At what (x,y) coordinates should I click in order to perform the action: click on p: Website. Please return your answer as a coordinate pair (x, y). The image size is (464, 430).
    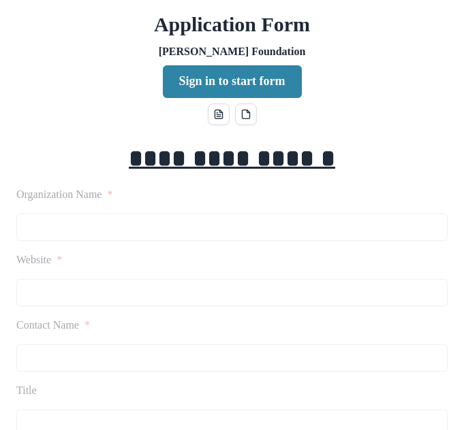
    Looking at the image, I should click on (33, 260).